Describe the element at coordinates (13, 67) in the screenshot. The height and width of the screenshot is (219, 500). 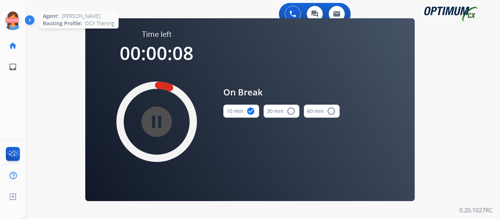
I see `mat-icon: inbox` at that location.